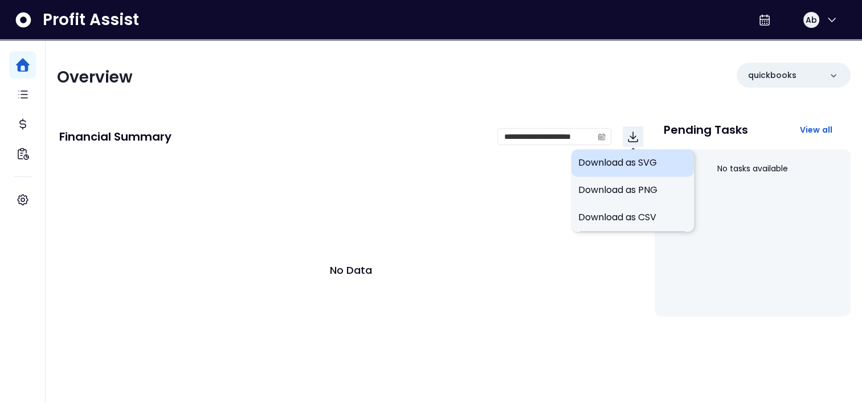 This screenshot has width=862, height=403. What do you see at coordinates (632, 163) in the screenshot?
I see `span: Download as SVG` at bounding box center [632, 163].